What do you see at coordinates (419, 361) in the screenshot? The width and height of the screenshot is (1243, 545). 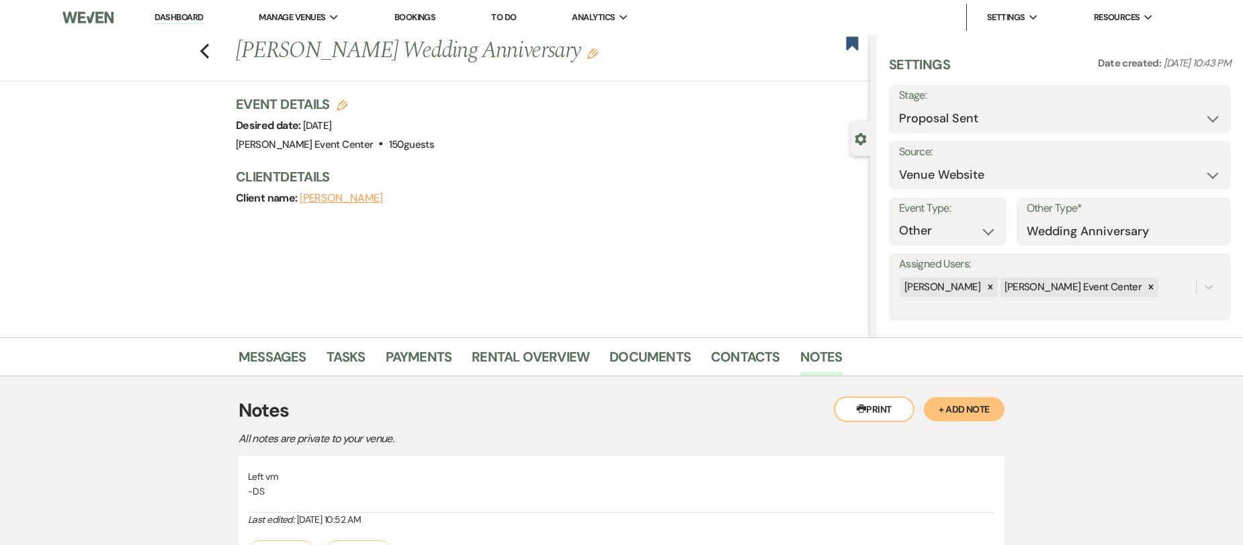 I see `a: Payments` at bounding box center [419, 361].